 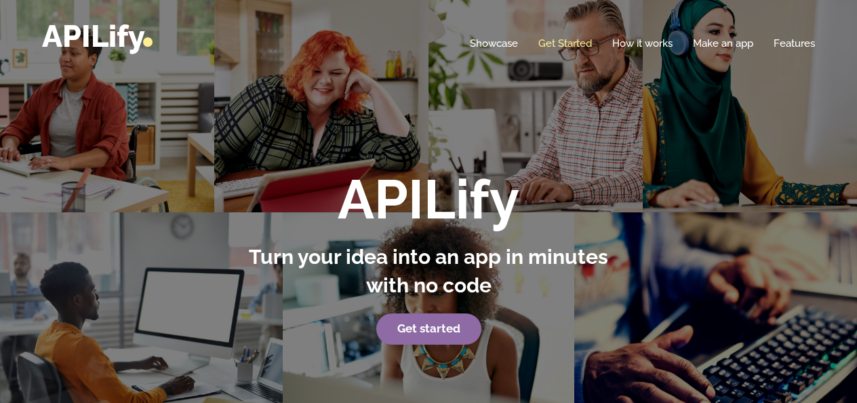 I want to click on a: Get Started, so click(x=565, y=43).